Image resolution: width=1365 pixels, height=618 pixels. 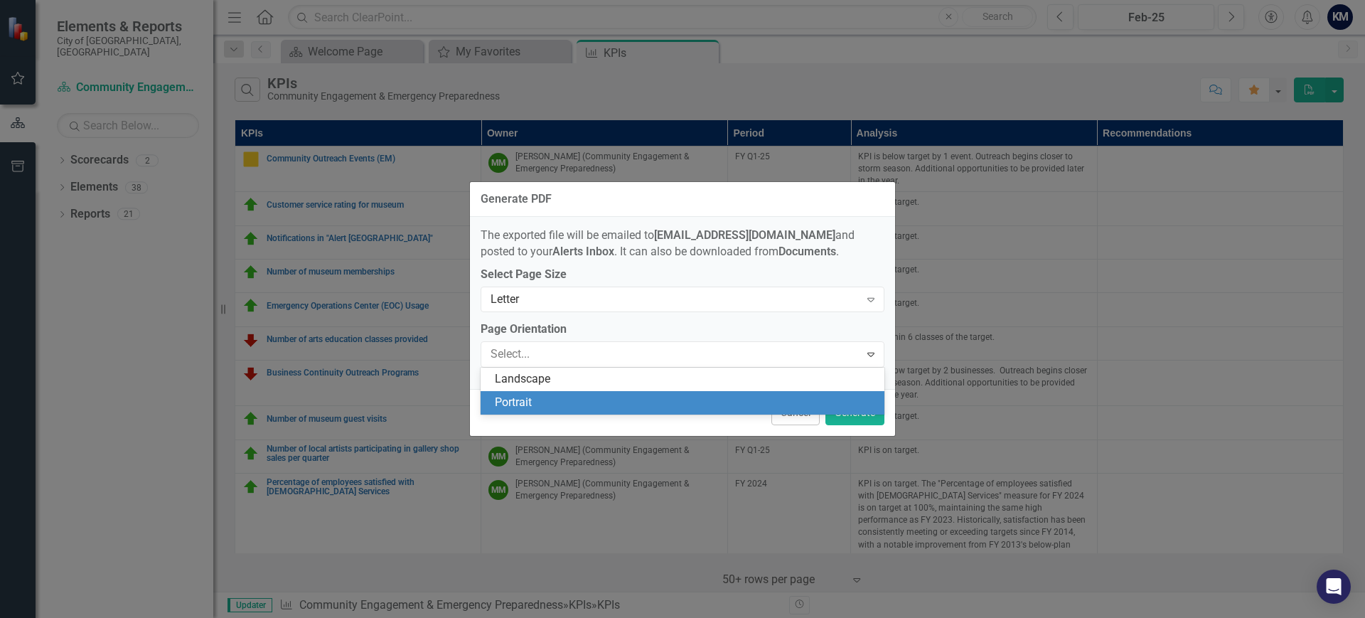 I want to click on div: Landscape, so click(x=686, y=379).